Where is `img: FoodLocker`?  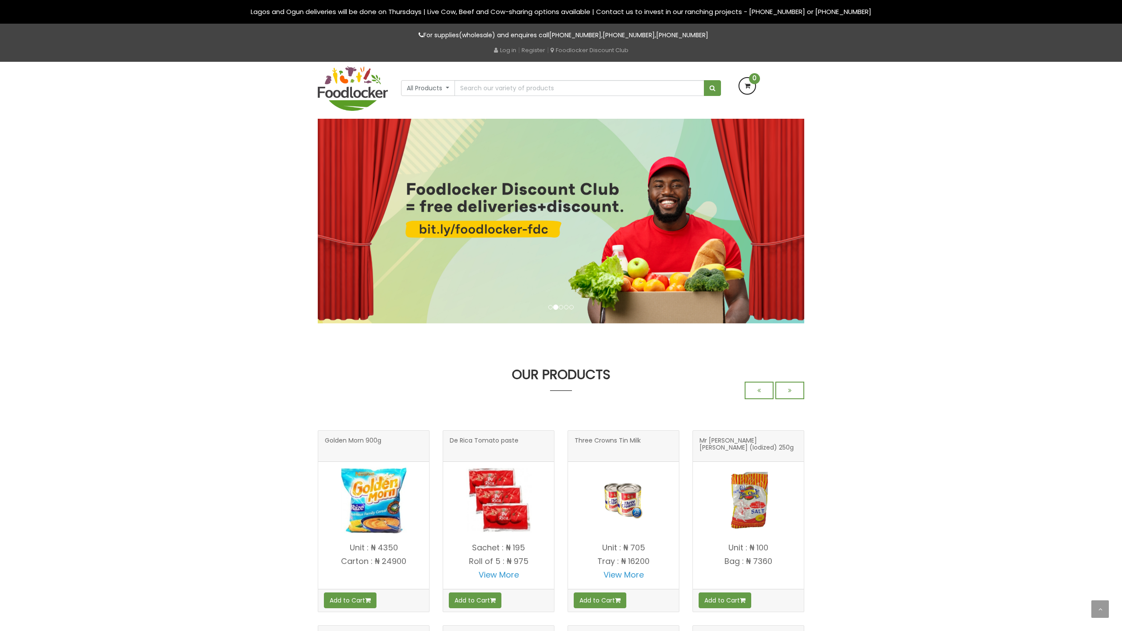
img: FoodLocker is located at coordinates (353, 89).